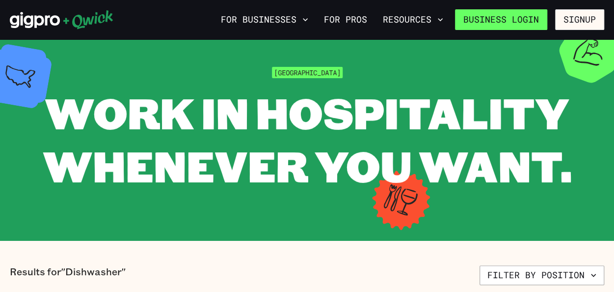  What do you see at coordinates (542, 275) in the screenshot?
I see `button: Filter by position` at bounding box center [542, 275].